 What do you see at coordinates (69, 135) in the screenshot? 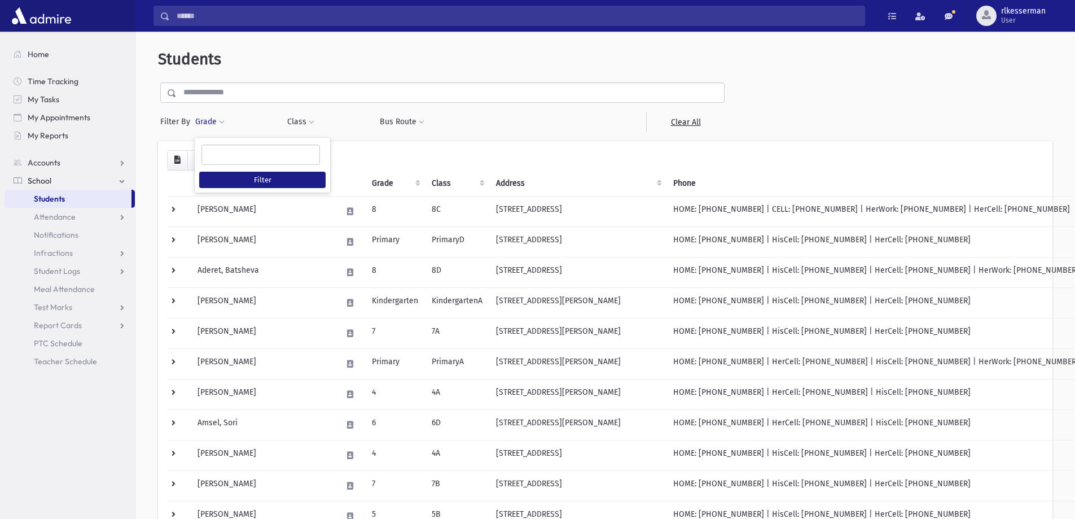
I see `a: My Reports` at bounding box center [69, 135].